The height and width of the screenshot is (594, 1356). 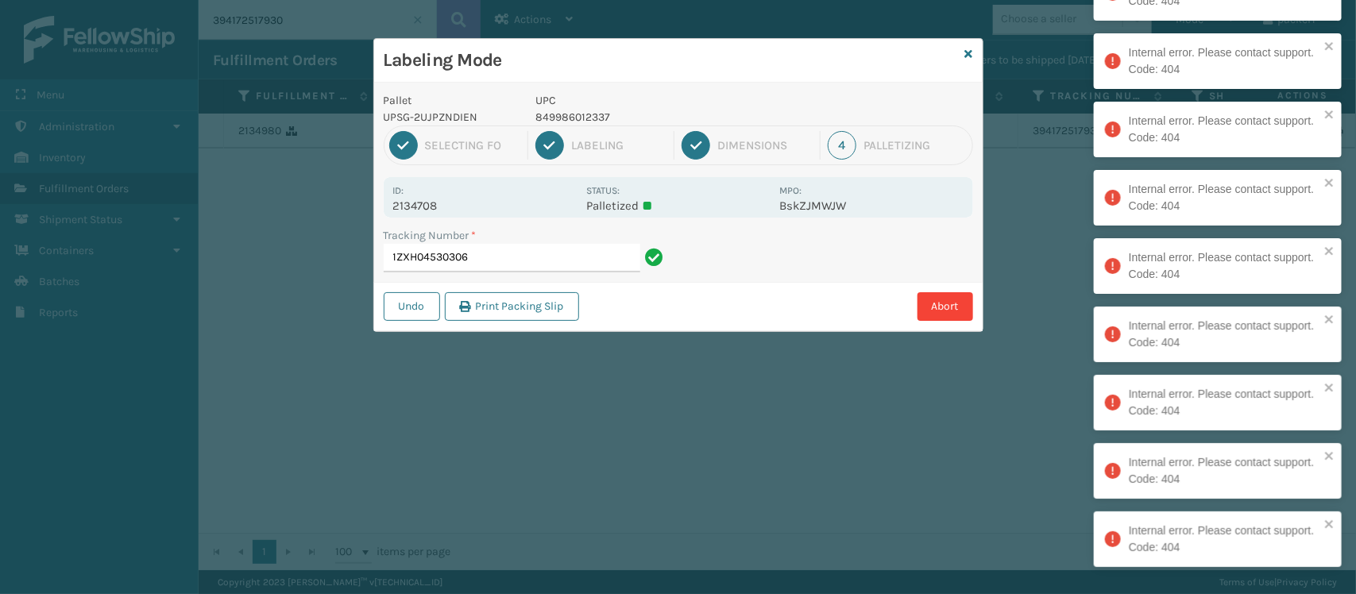 I want to click on label: Tracking Number, so click(x=430, y=235).